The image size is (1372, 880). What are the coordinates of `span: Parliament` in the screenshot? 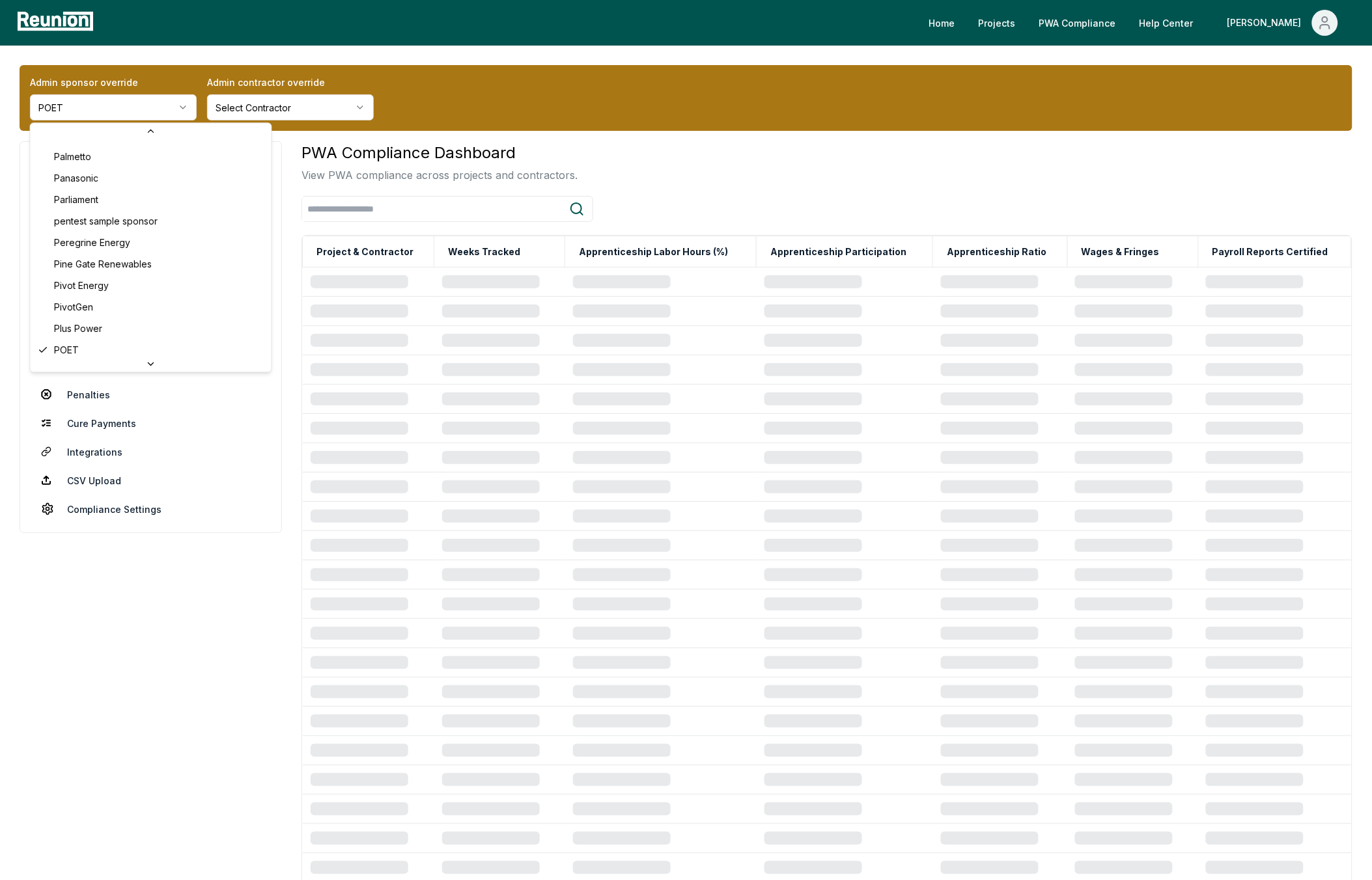 It's located at (76, 198).